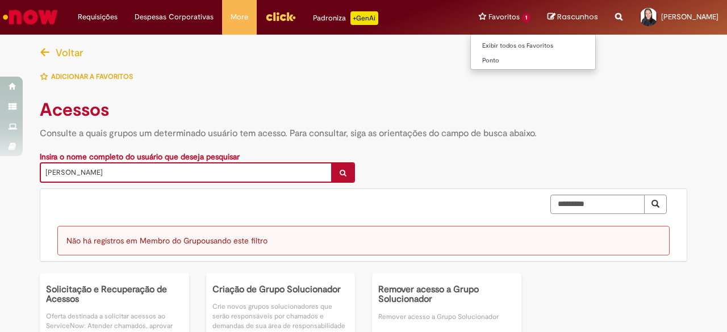 The image size is (727, 332). Describe the element at coordinates (281, 16) in the screenshot. I see `img: click_logo_yellow_360x200.png` at that location.